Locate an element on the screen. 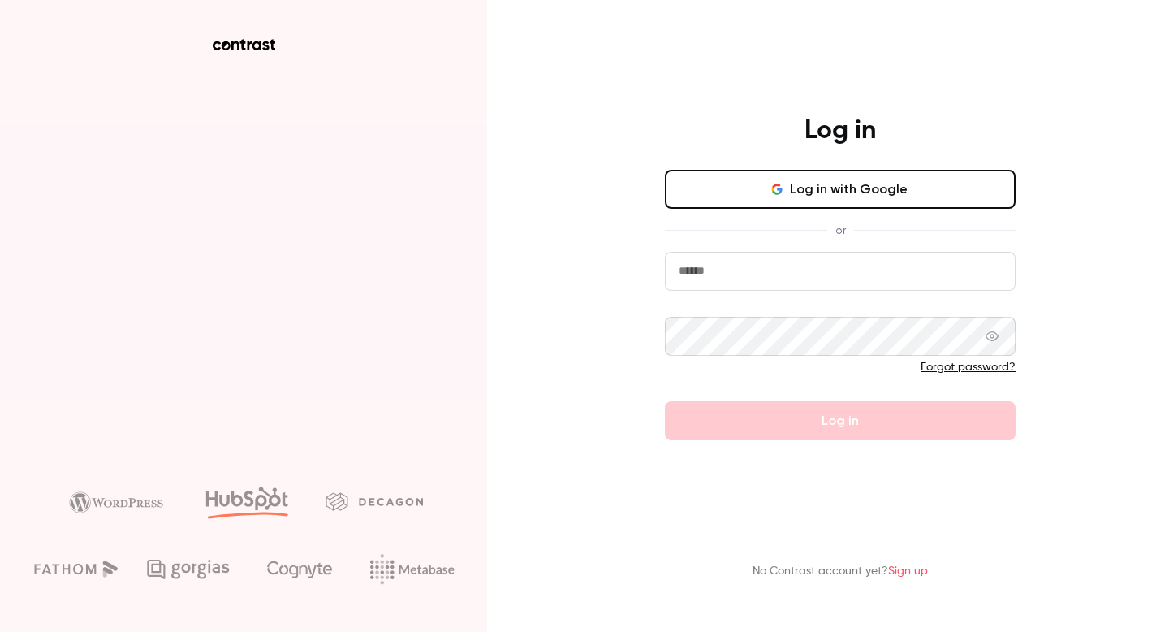 The image size is (1169, 632). a: Sign up is located at coordinates (908, 571).